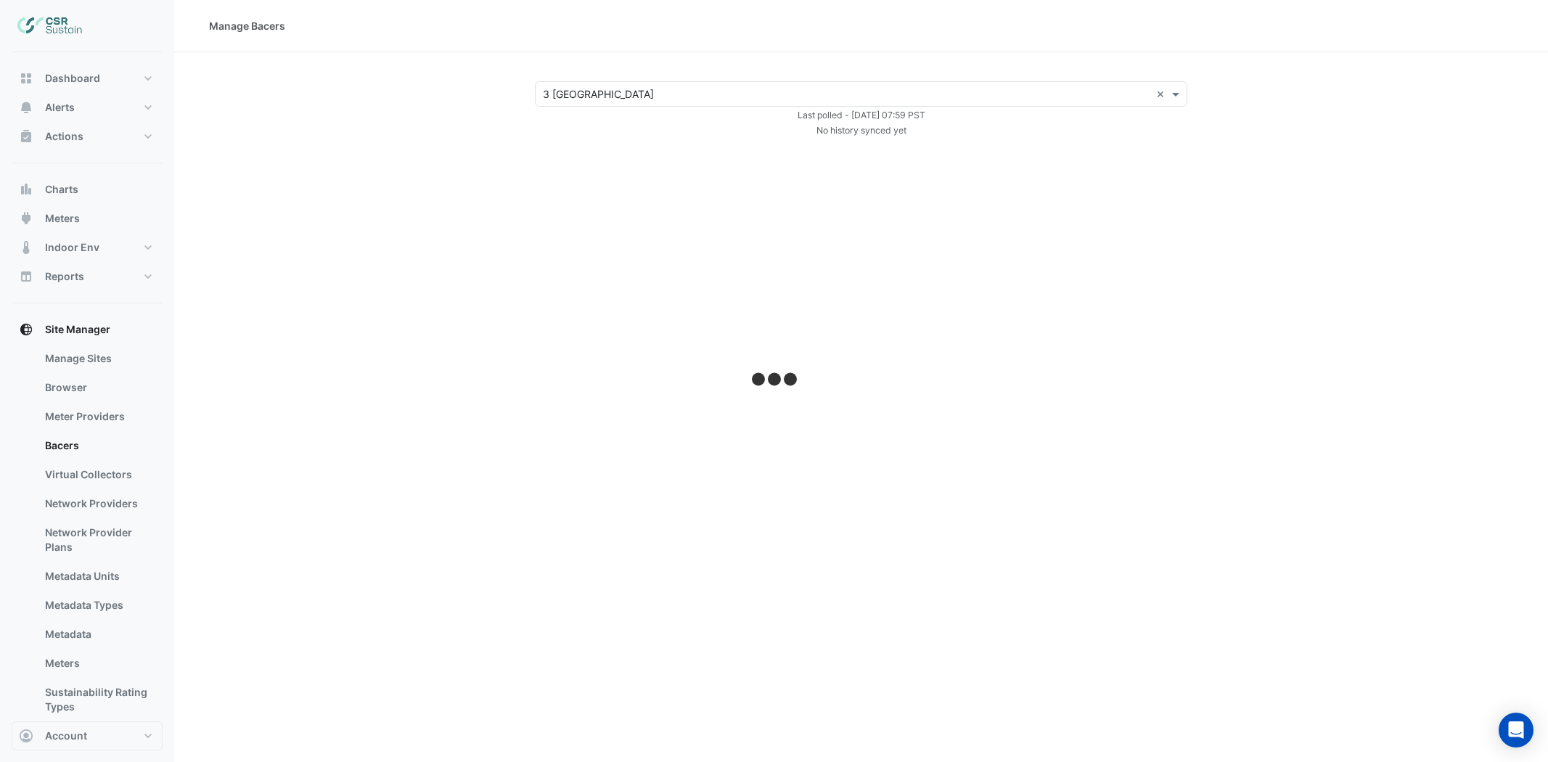  What do you see at coordinates (62, 189) in the screenshot?
I see `span: Charts` at bounding box center [62, 189].